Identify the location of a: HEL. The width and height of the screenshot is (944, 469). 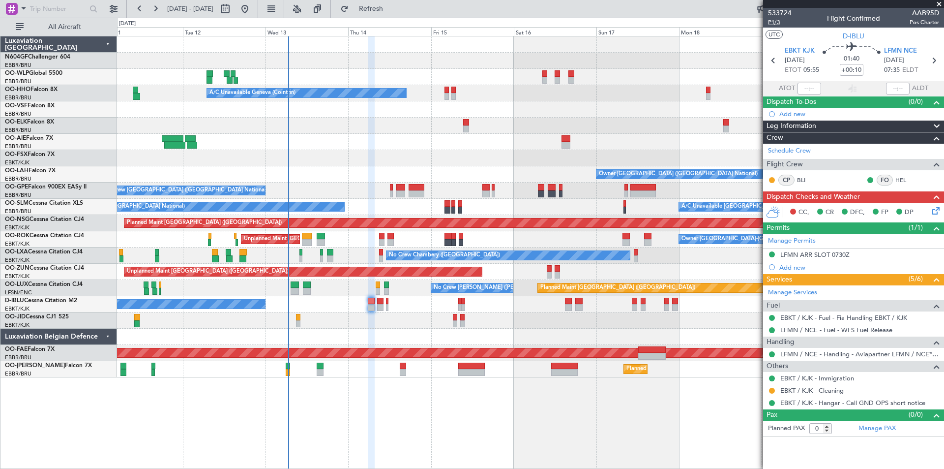
(906, 180).